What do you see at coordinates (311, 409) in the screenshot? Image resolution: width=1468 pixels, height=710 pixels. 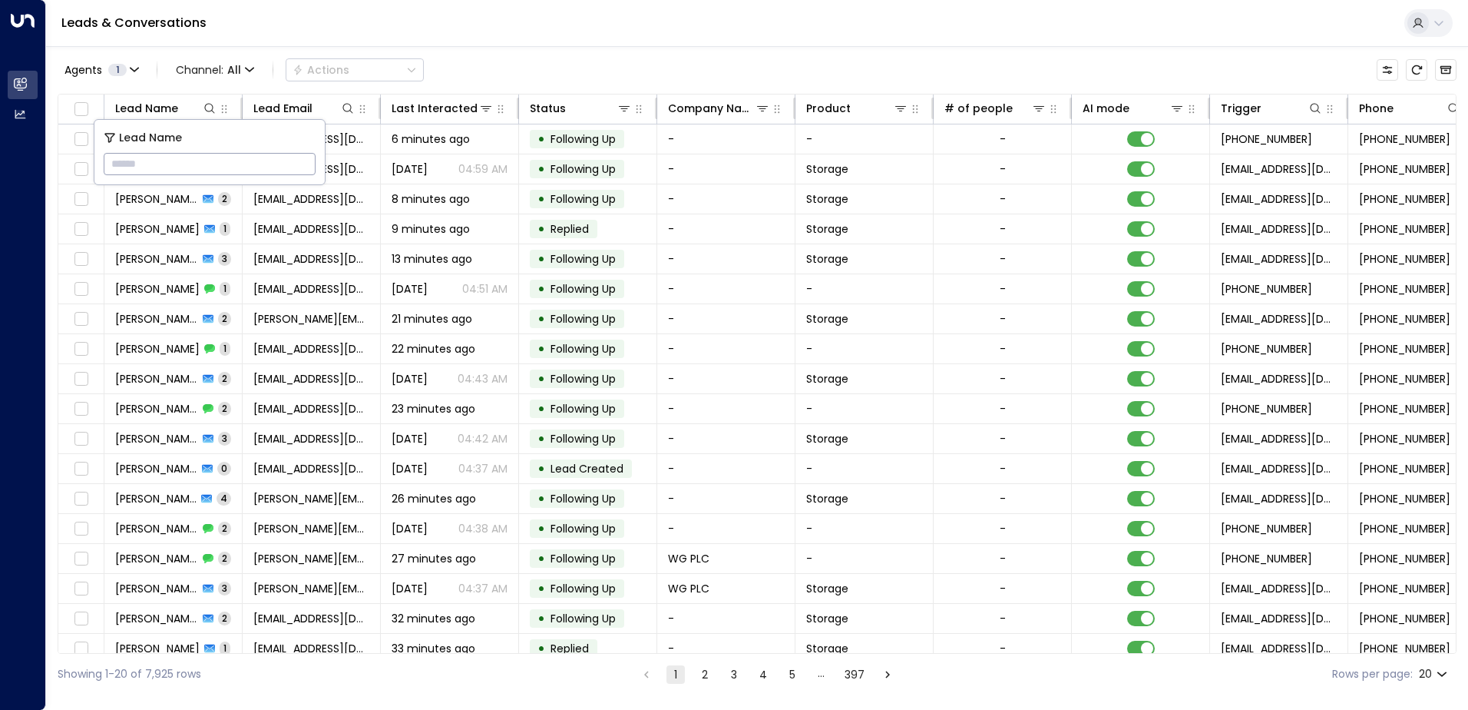 I see `span: Snehashankar@gmail.com` at bounding box center [311, 409].